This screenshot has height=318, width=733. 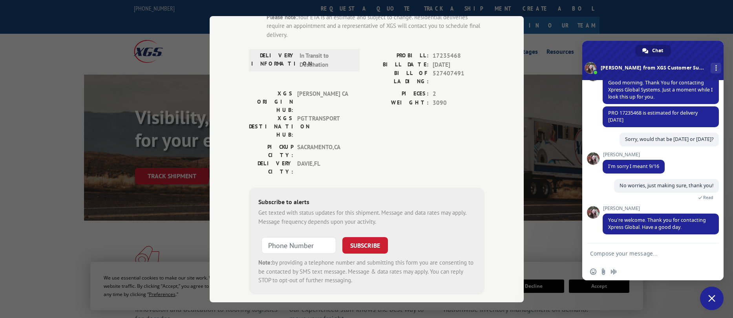 I want to click on div: Your ETA is an estimate and subject to change. Residential deliveries require an appointment and ..., so click(x=375, y=26).